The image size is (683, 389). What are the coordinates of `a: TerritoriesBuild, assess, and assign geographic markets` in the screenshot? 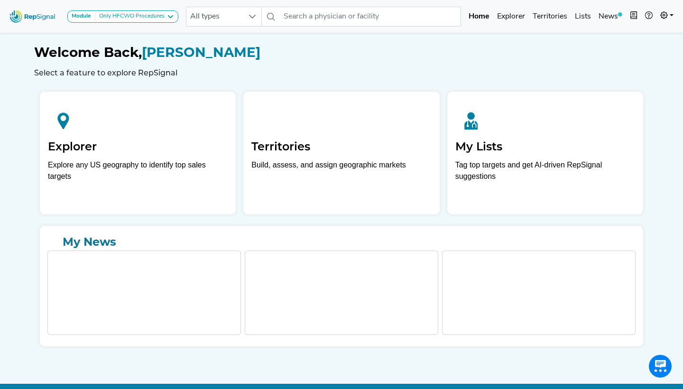 It's located at (341, 153).